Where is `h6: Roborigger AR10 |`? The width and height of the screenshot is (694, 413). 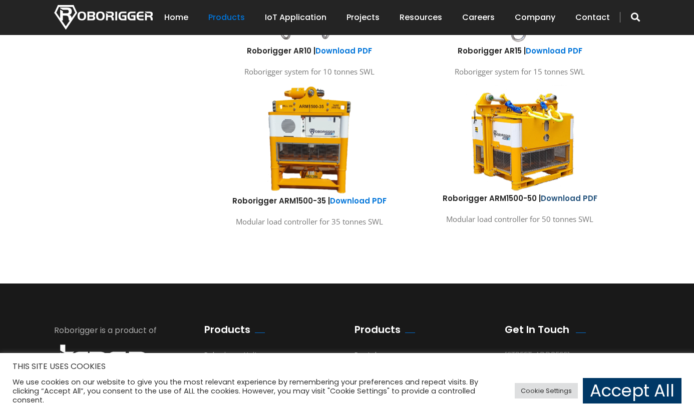 h6: Roborigger AR10 | is located at coordinates (309, 51).